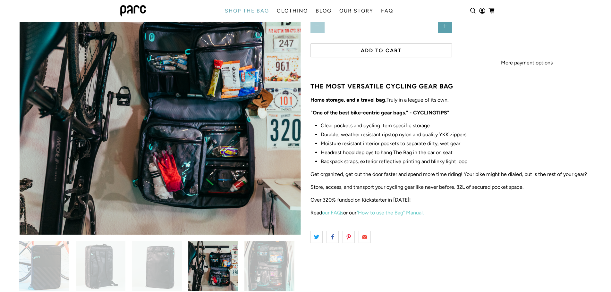  I want to click on a: SHOP THE BAG, so click(247, 11).